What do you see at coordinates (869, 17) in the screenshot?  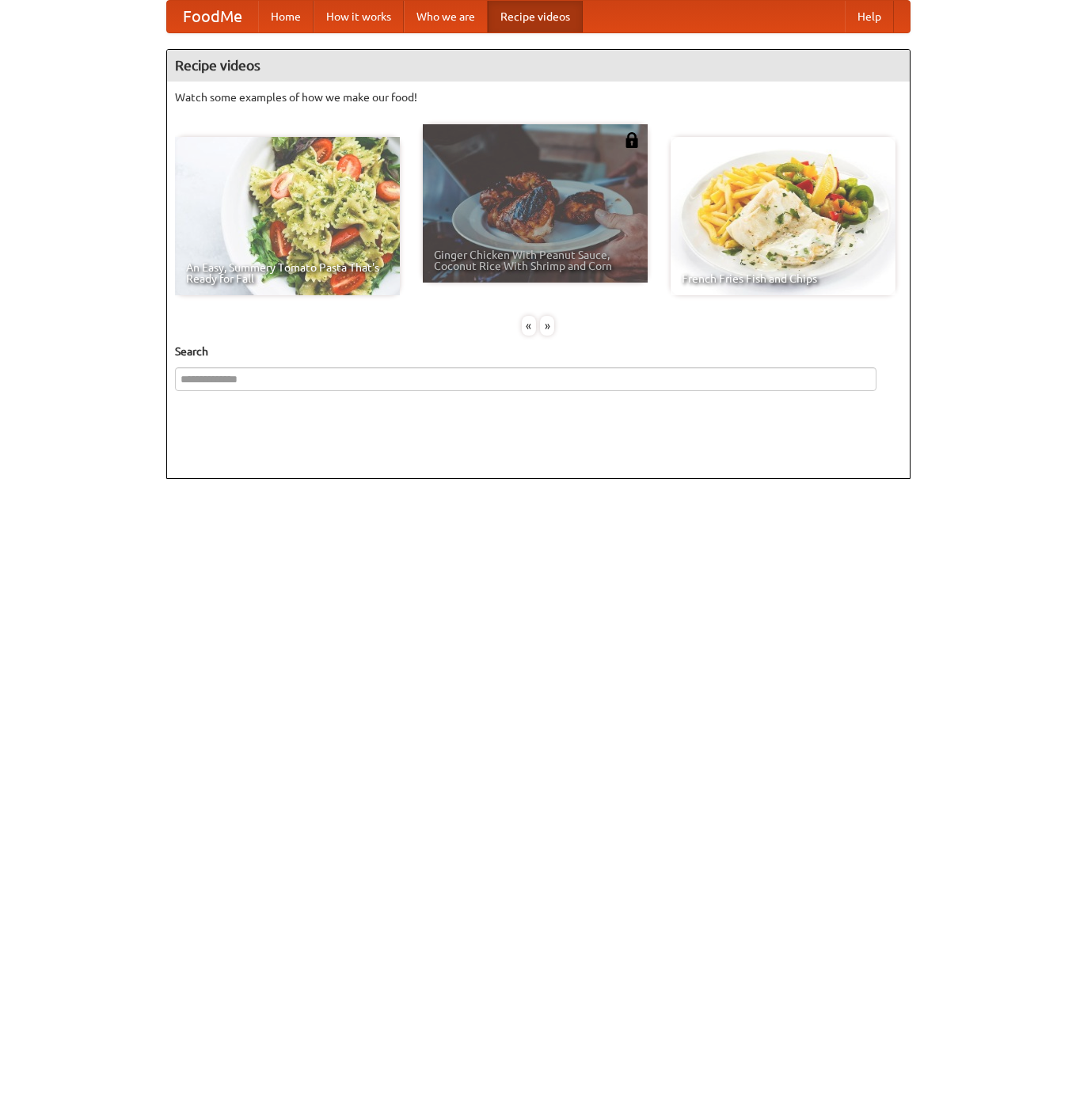 I see `a: Help` at bounding box center [869, 17].